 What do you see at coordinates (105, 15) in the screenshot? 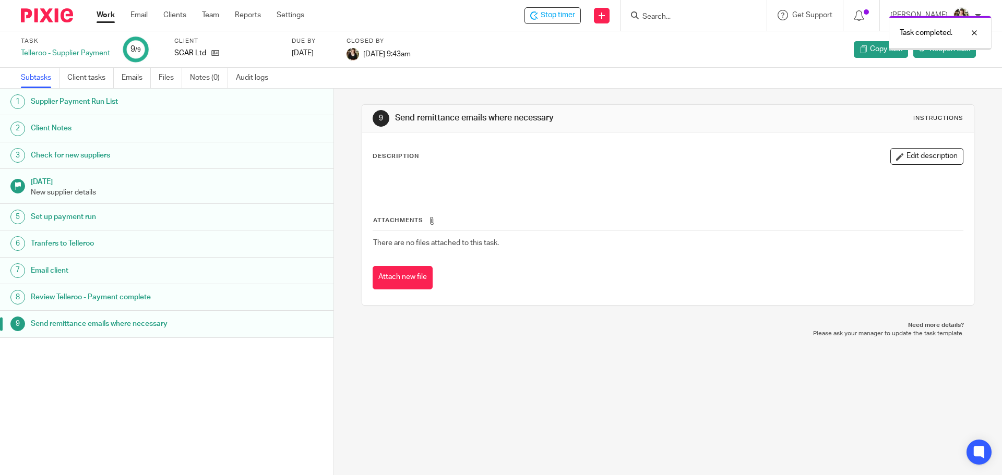
I see `a: Work` at bounding box center [105, 15].